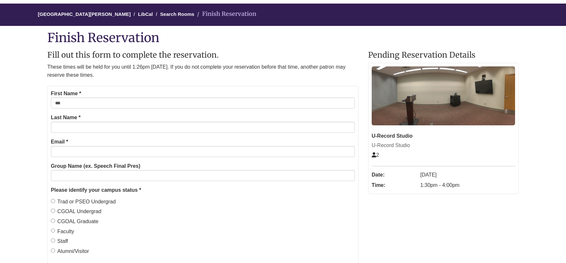 The height and width of the screenshot is (263, 566). Describe the element at coordinates (75, 222) in the screenshot. I see `label: CGOAL Graduate` at that location.